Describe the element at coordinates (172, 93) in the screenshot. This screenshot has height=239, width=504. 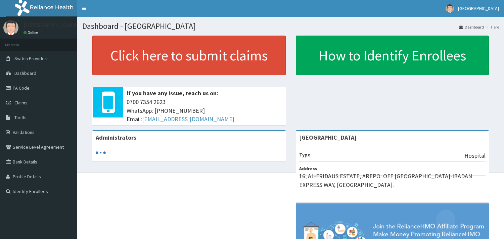
I see `b: If you have any issue, reach us on:` at that location.